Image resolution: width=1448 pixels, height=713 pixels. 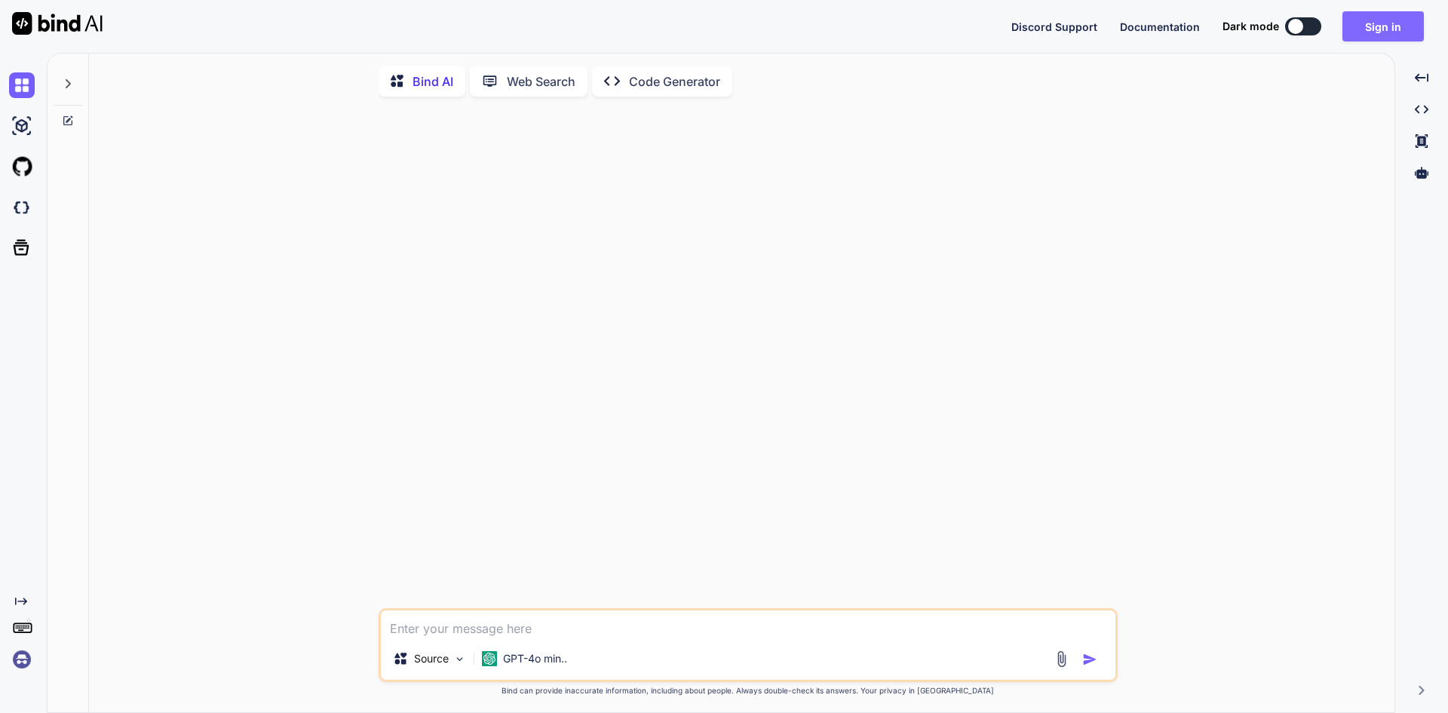 I want to click on img: GPT-4o mini, so click(x=490, y=658).